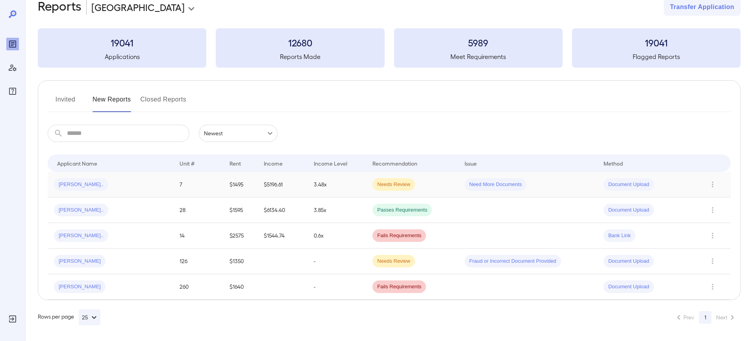 The image size is (750, 341). Describe the element at coordinates (198, 287) in the screenshot. I see `td: 260` at that location.